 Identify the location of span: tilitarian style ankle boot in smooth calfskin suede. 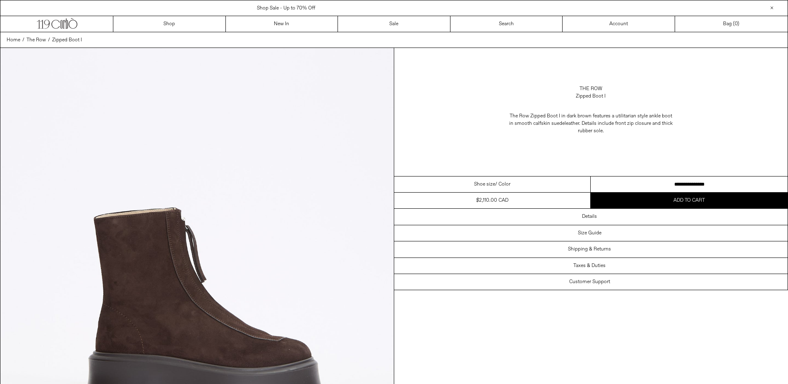
(590, 120).